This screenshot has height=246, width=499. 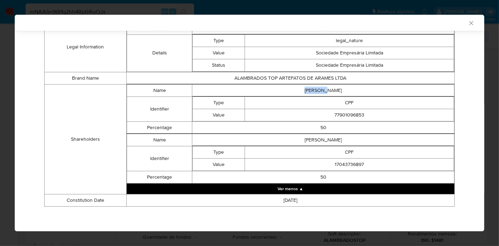 I want to click on td: Brand Name, so click(x=86, y=78).